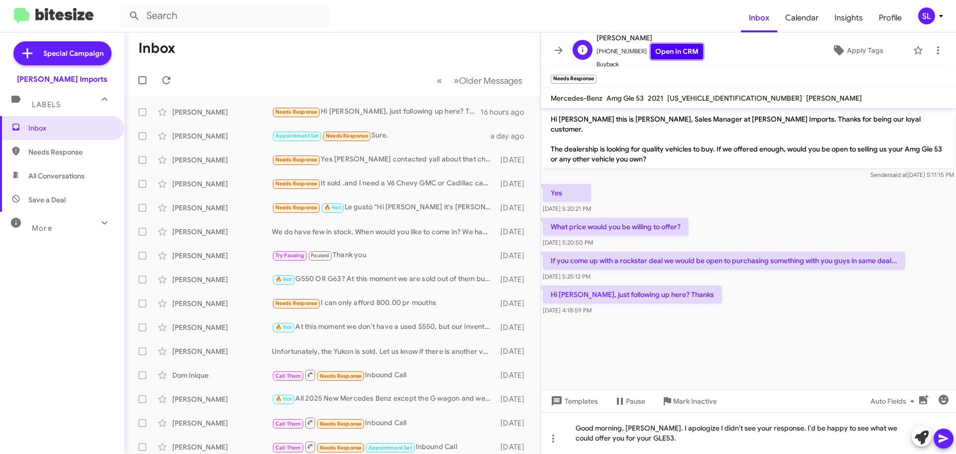 The image size is (956, 454). I want to click on div: It sold .and I need a V6 Chevy GMC or Cadillac car as I do Uber and deliveries, so click(383, 183).